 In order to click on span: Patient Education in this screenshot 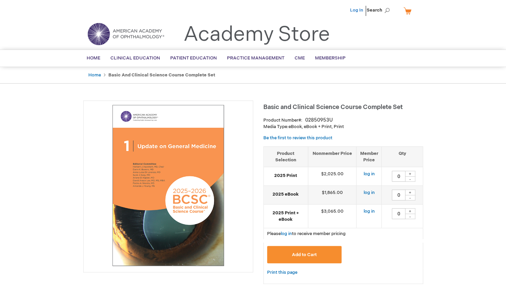, I will do `click(193, 58)`.